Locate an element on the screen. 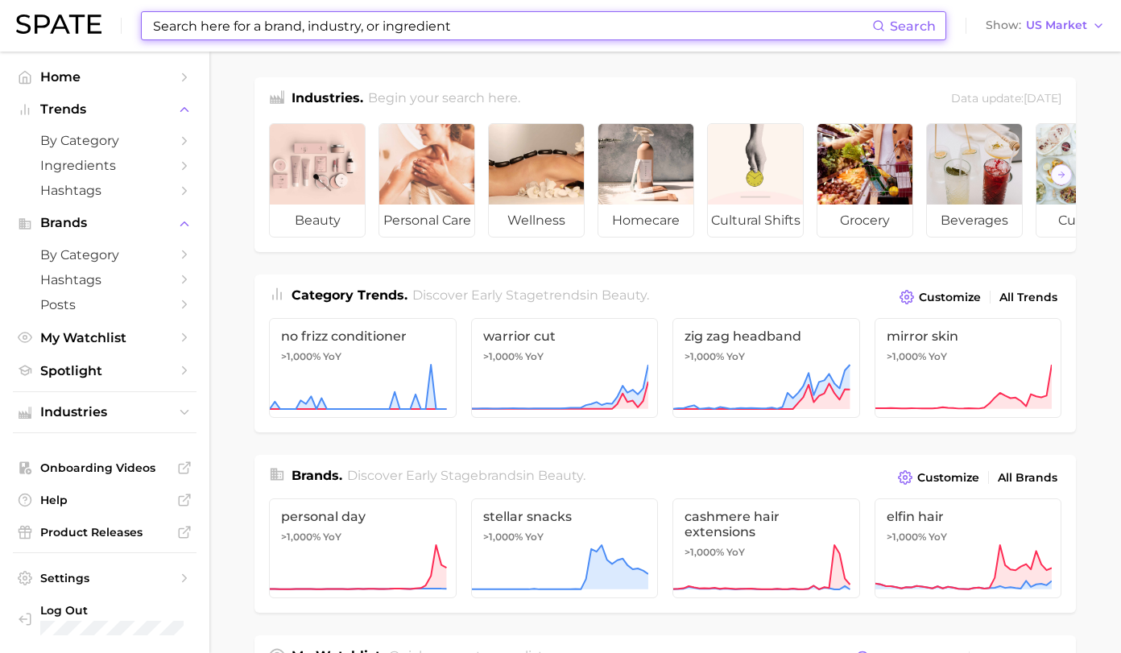 Image resolution: width=1121 pixels, height=653 pixels. span: Spotlight is located at coordinates (105, 370).